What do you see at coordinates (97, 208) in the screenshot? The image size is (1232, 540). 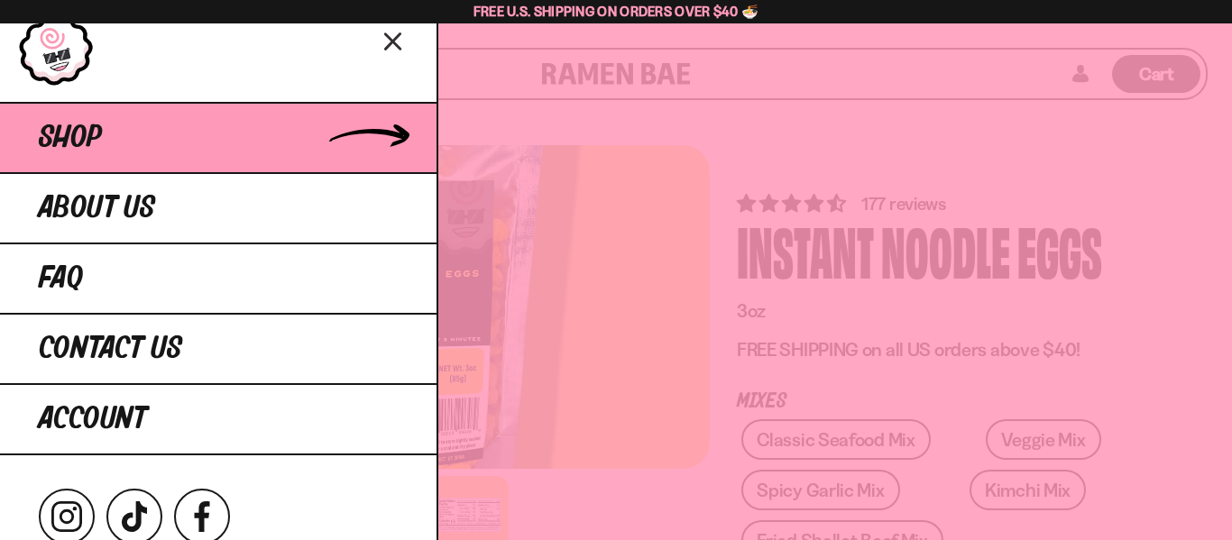 I see `span: About Us` at bounding box center [97, 208].